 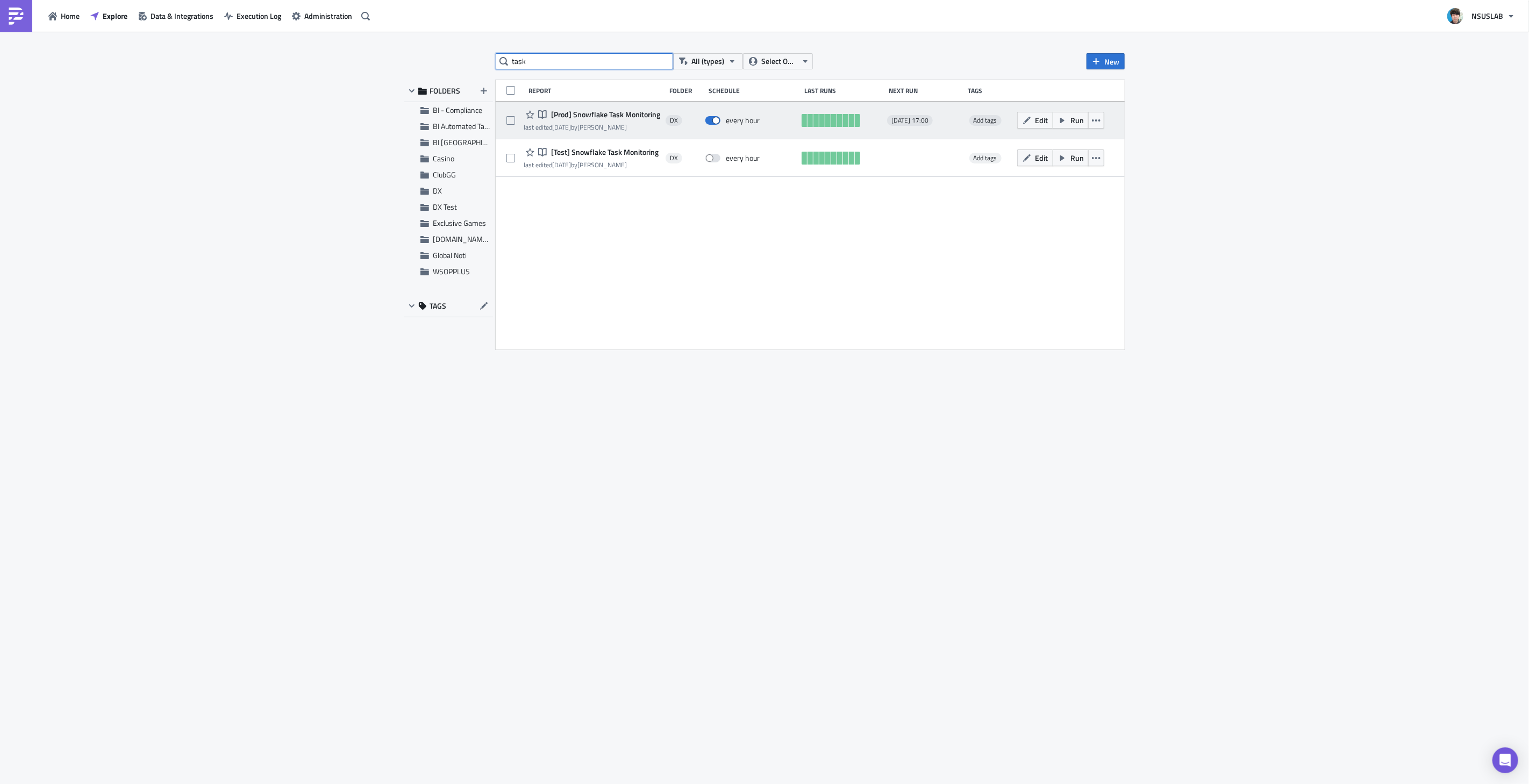 I want to click on div: Open Intercom Messenger, so click(x=1506, y=760).